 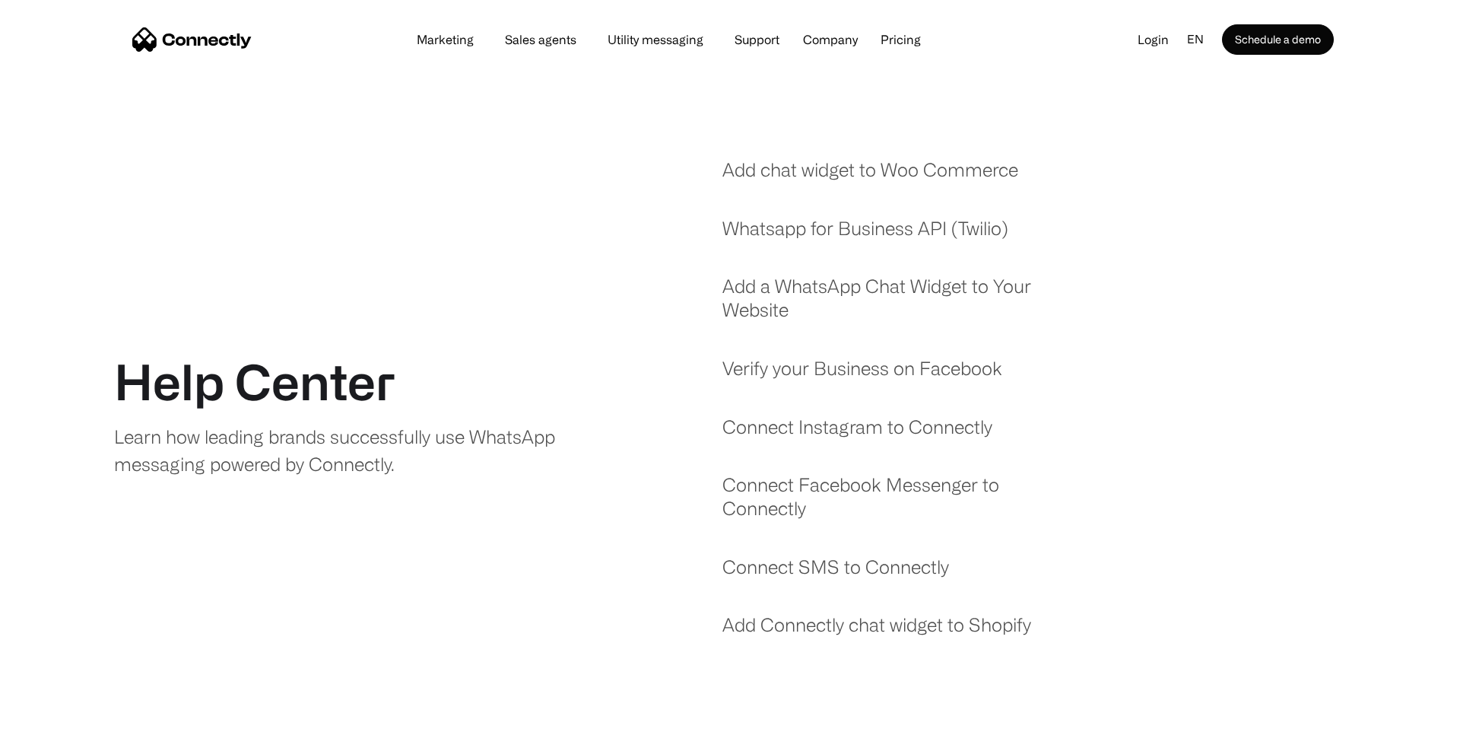 I want to click on div: Learn how leading brands successfully use WhatsApp messaging powered by Connectly., so click(x=351, y=450).